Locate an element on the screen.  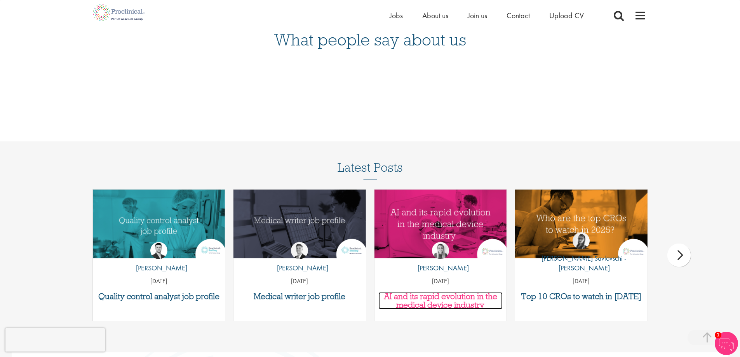
img: Joshua Godden is located at coordinates (159, 250).